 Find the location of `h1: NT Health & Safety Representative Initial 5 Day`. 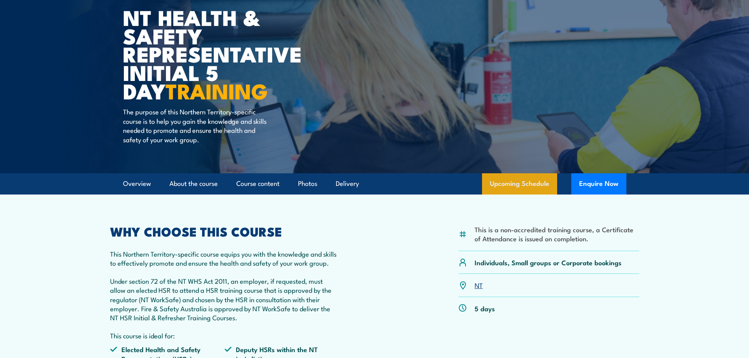

h1: NT Health & Safety Representative Initial 5 Day is located at coordinates (220, 54).